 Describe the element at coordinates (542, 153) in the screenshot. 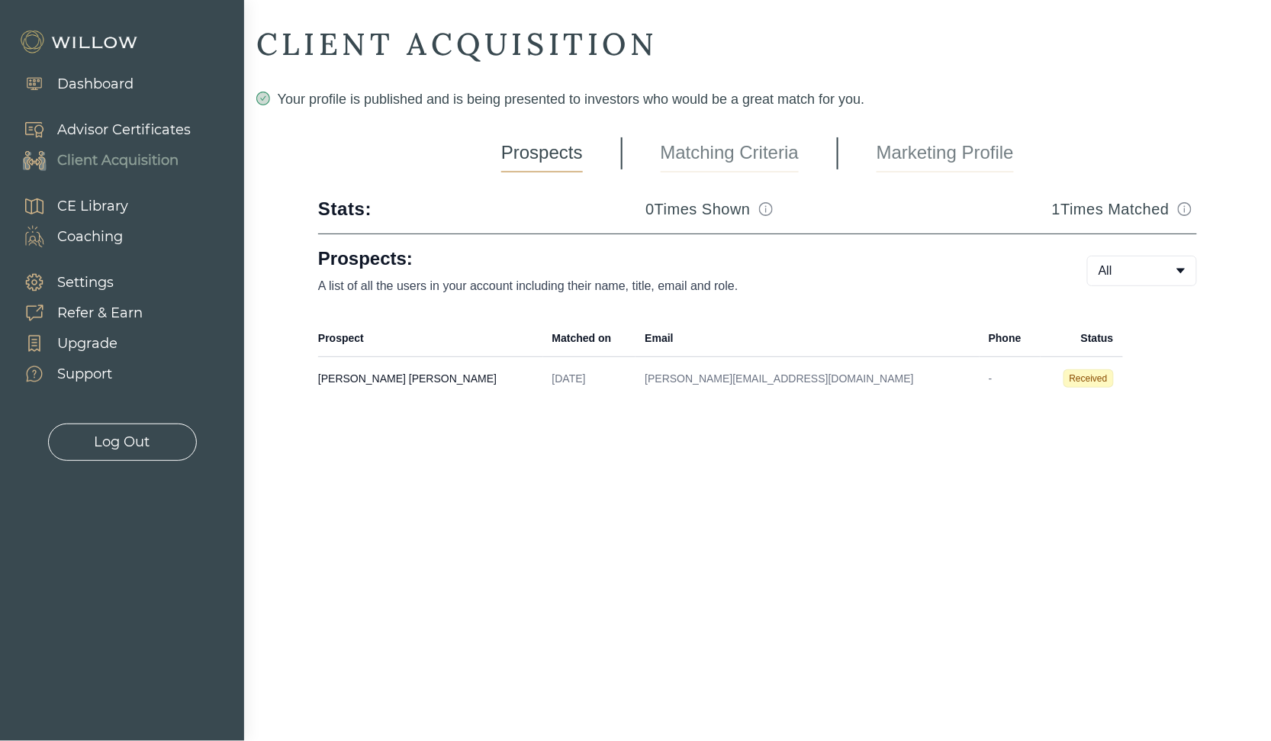

I see `a: Prospects` at that location.